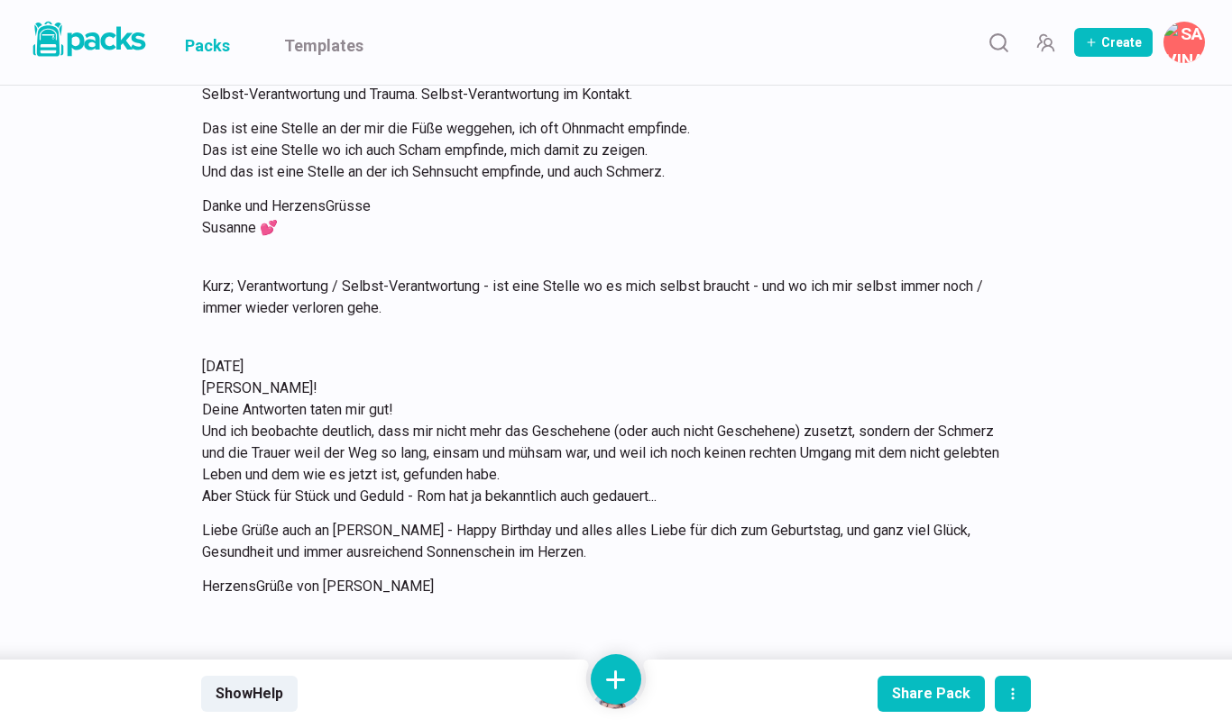 The height and width of the screenshot is (728, 1232). Describe the element at coordinates (930, 694) in the screenshot. I see `button: Share Pack` at that location.